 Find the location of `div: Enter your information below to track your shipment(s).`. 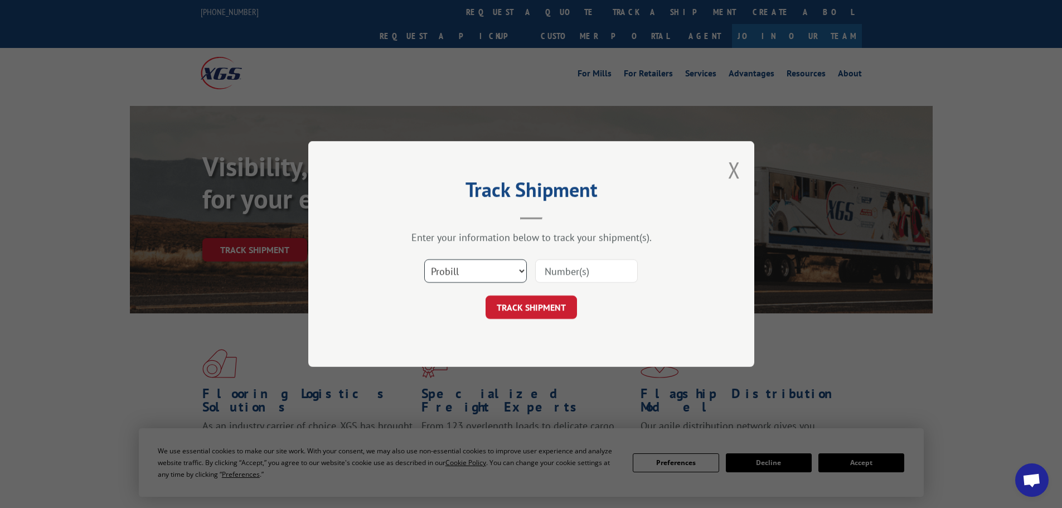

div: Enter your information below to track your shipment(s). is located at coordinates (531, 237).